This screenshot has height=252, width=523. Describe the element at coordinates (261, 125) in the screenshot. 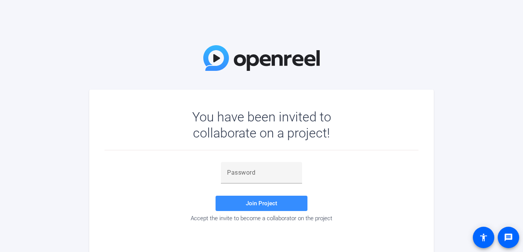

I see `div: You have been invited to collaborate on a project!` at that location.